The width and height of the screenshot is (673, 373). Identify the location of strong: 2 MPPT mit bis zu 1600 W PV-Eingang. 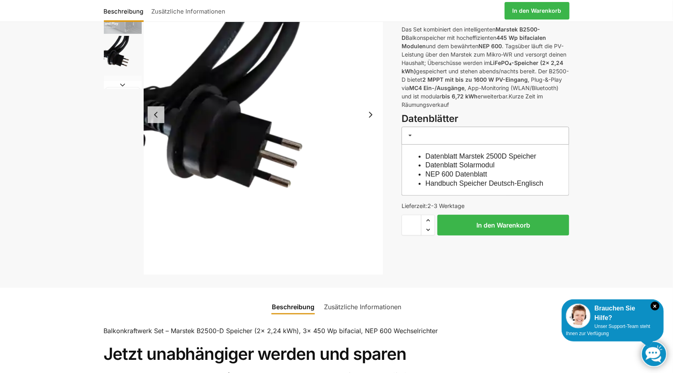
(475, 79).